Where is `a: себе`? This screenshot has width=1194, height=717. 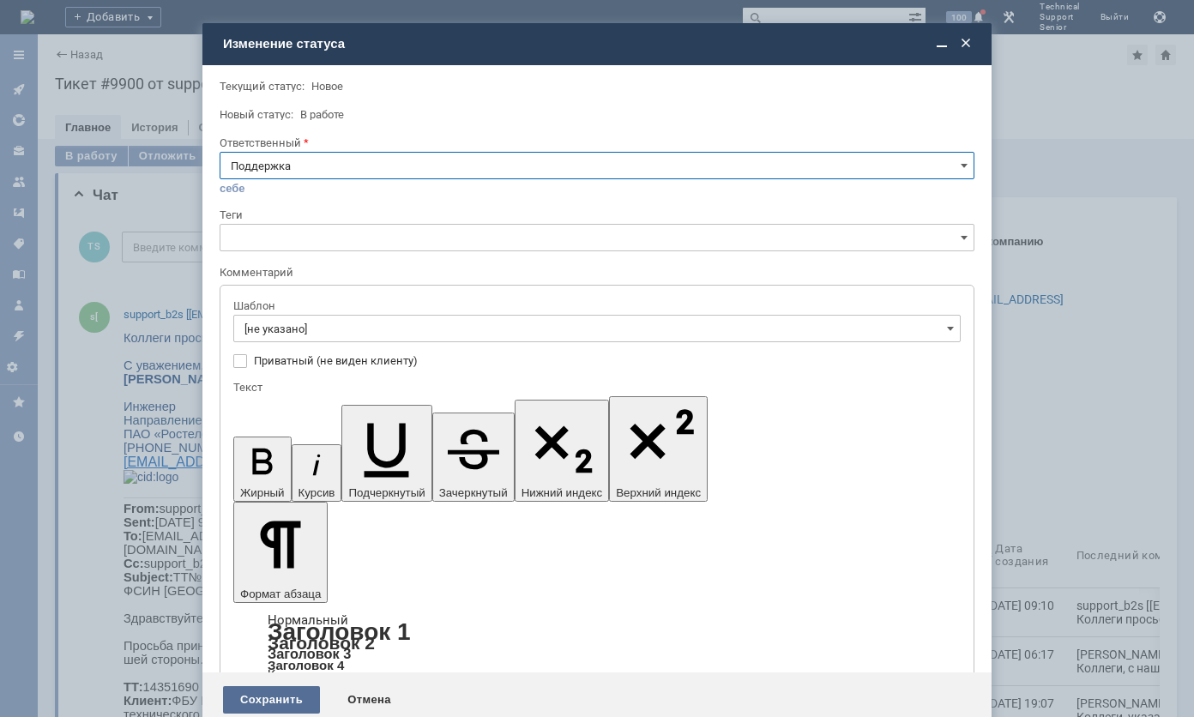 a: себе is located at coordinates (233, 189).